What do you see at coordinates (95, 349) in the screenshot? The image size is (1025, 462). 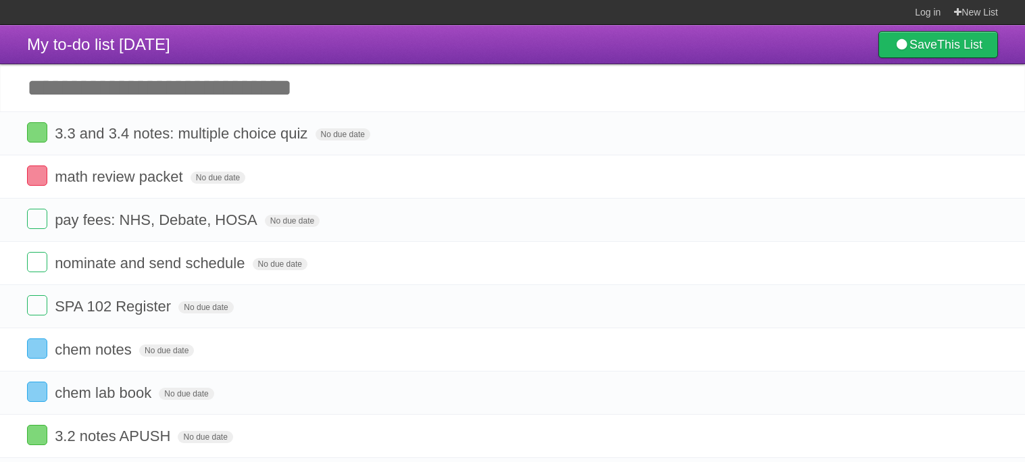 I see `span: chem notes` at bounding box center [95, 349].